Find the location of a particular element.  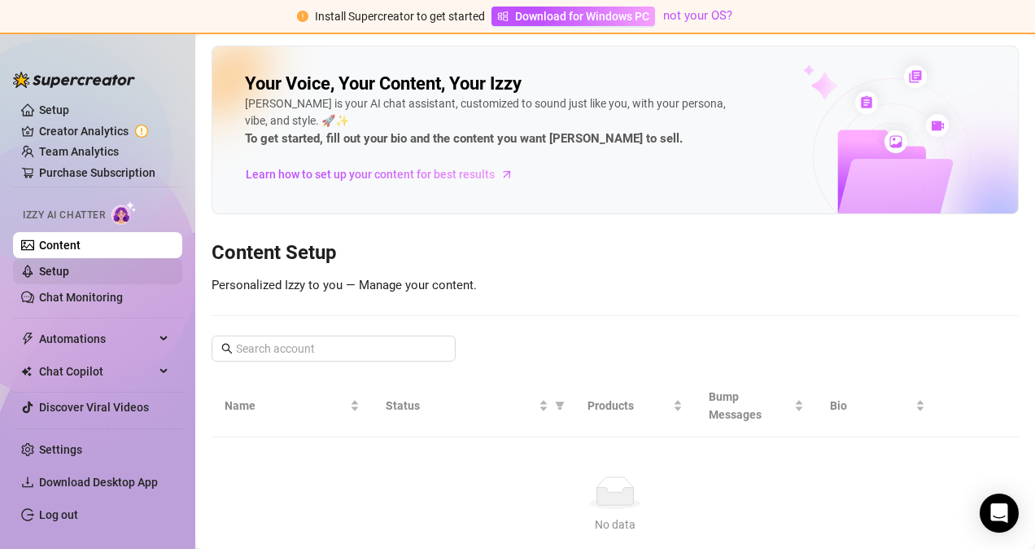

span: Install Supercreator to get started is located at coordinates (400, 16).